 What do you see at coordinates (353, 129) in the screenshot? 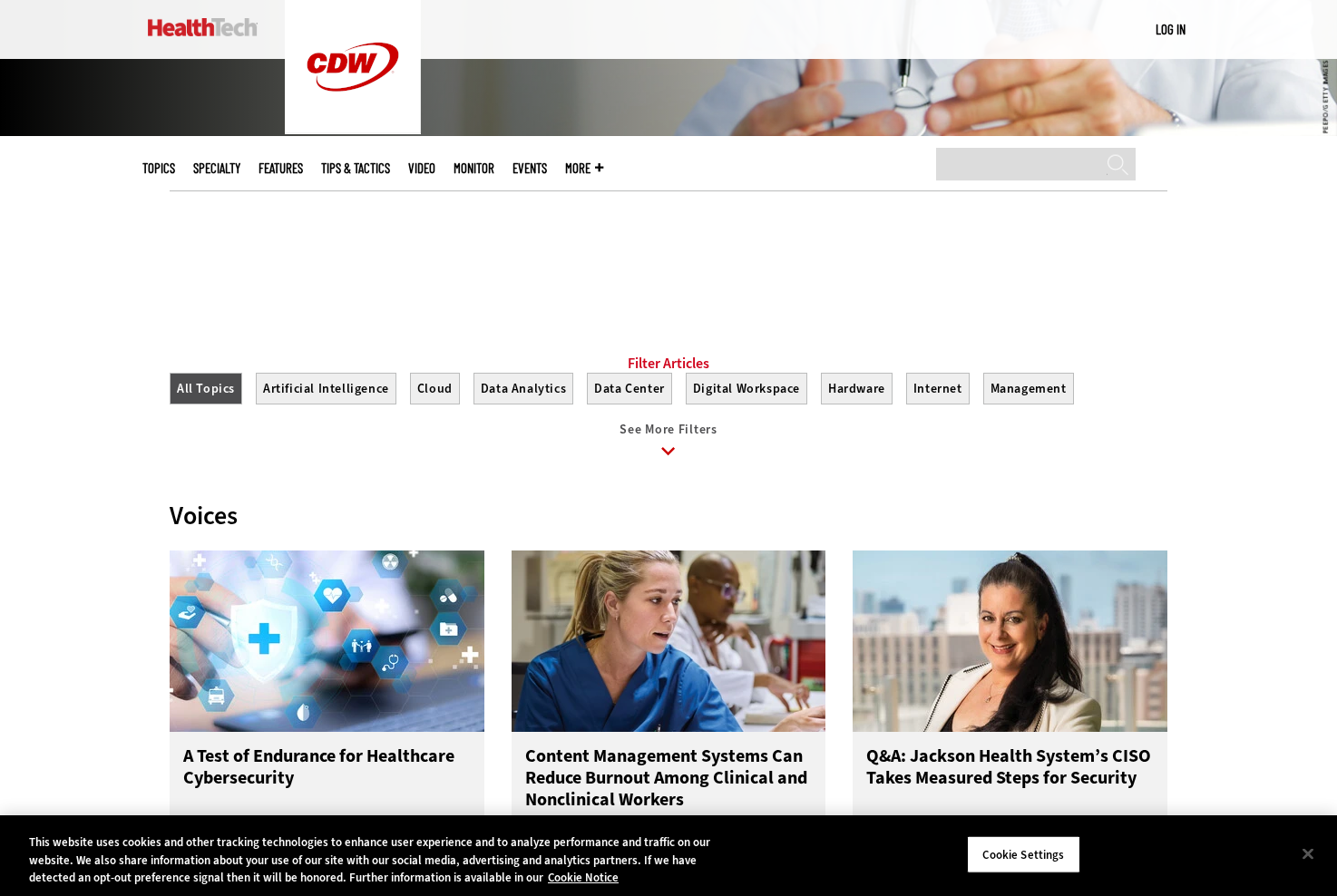
I see `a: CDW` at bounding box center [353, 129].